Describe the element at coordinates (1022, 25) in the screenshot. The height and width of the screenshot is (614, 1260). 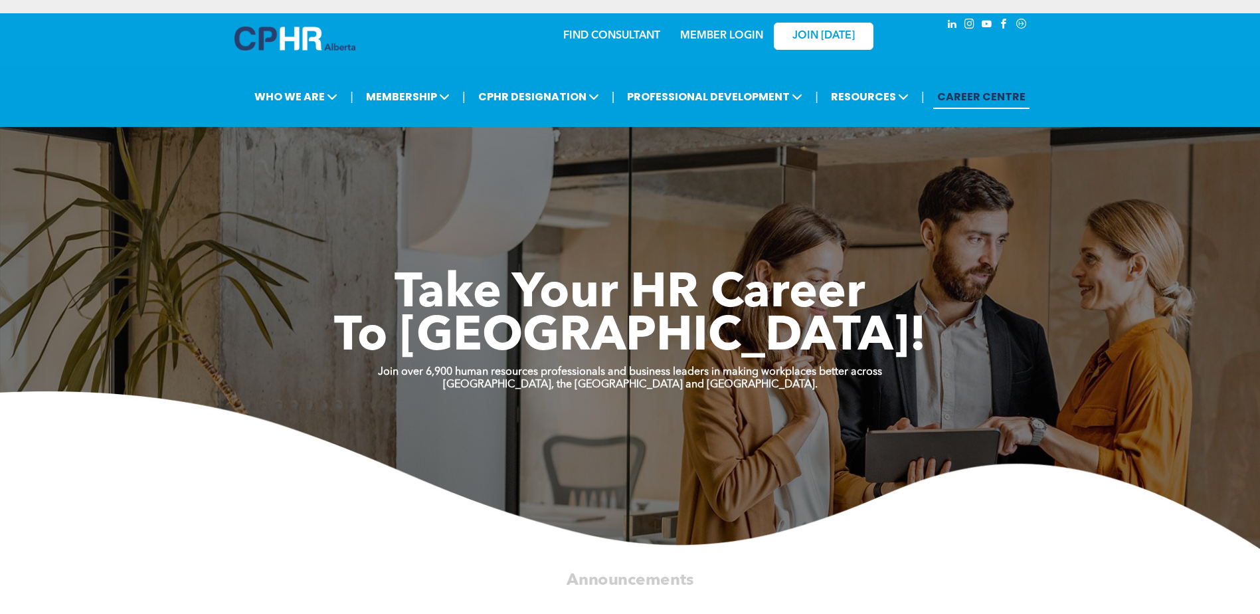
I see `a: Social network` at that location.